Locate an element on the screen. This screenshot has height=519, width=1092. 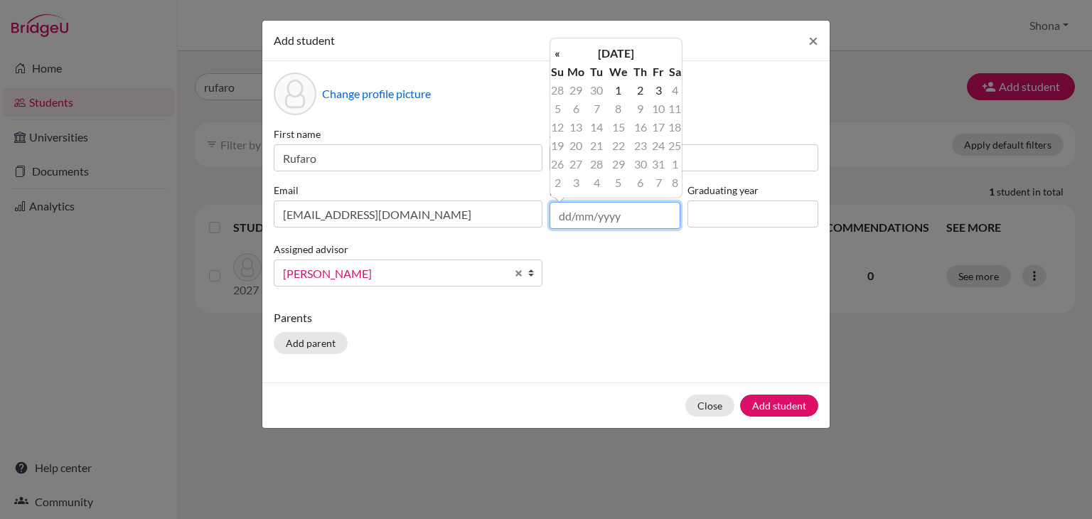
td: 27 is located at coordinates (576, 164).